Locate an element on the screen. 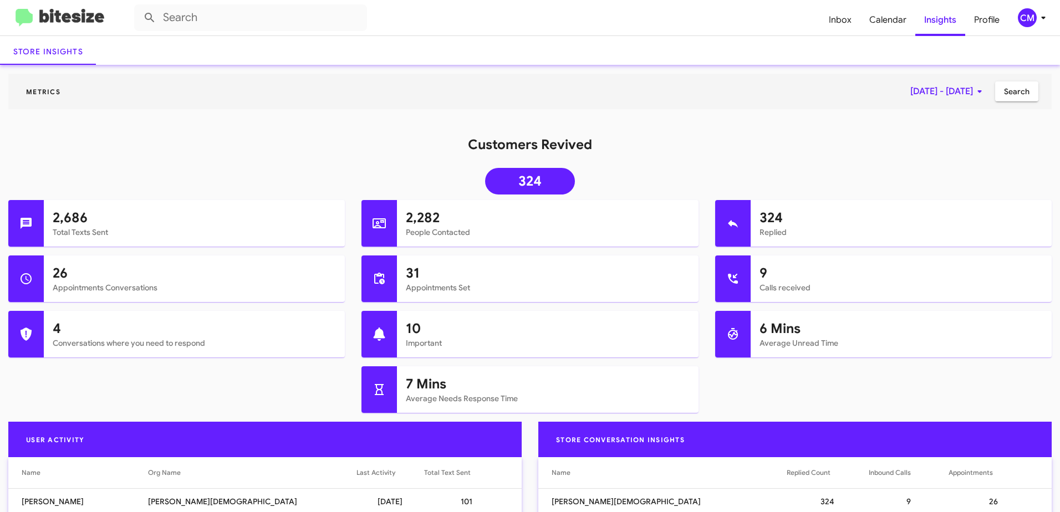 This screenshot has width=1060, height=512. span: Profile is located at coordinates (987, 20).